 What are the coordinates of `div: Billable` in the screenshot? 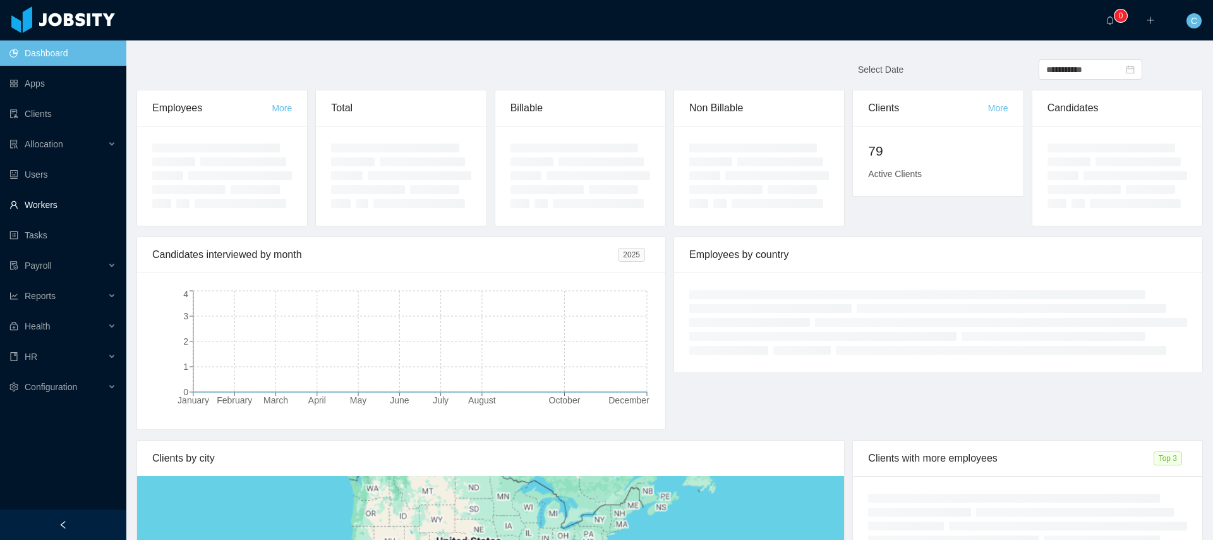 It's located at (580, 108).